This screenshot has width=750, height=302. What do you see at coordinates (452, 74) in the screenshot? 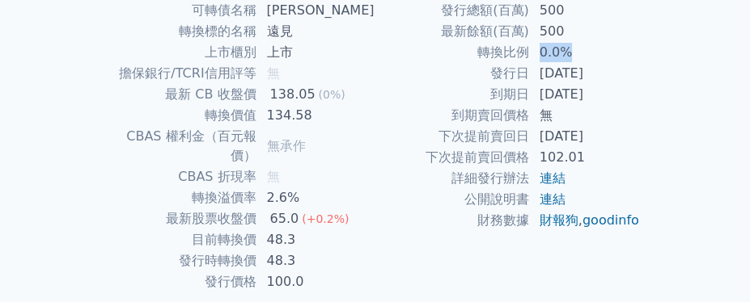
I see `td: 發行日` at bounding box center [452, 74].